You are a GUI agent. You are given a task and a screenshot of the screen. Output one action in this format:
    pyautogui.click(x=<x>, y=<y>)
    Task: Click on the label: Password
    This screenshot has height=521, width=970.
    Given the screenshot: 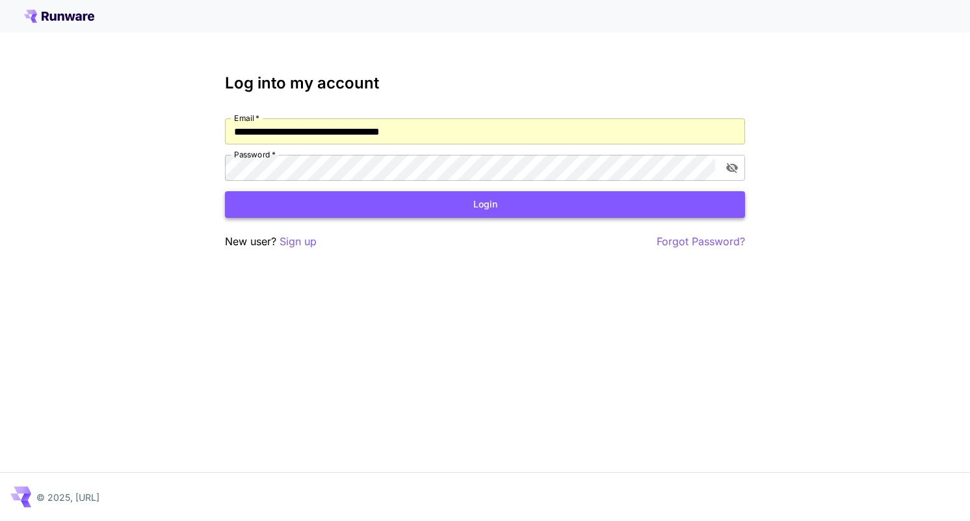 What is the action you would take?
    pyautogui.click(x=255, y=154)
    